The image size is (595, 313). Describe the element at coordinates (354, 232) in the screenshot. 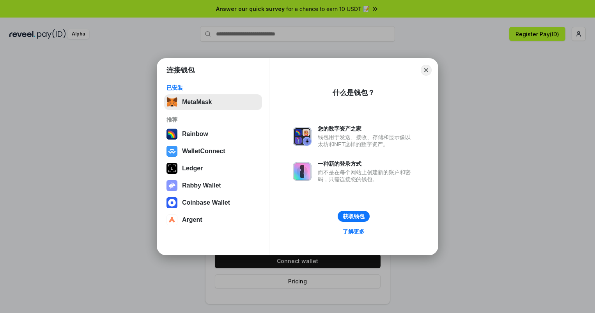

I see `div: 了解更多` at that location.